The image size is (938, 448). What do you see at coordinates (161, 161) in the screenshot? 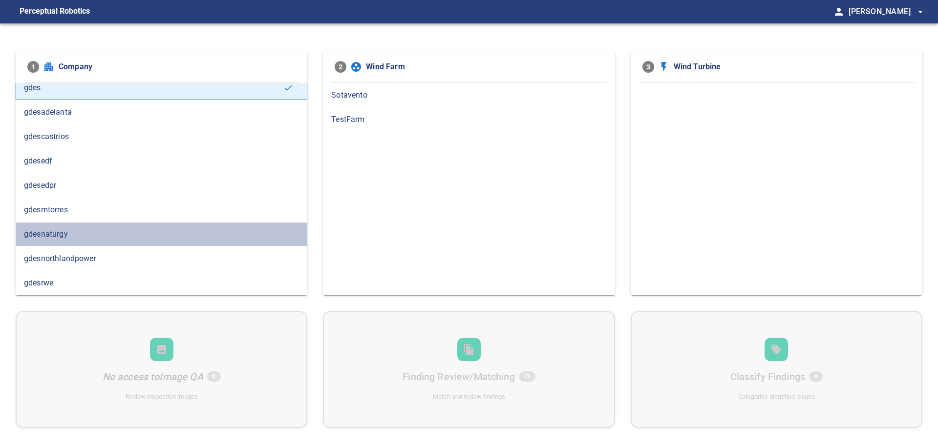
I see `div: gdesedf` at bounding box center [161, 161].